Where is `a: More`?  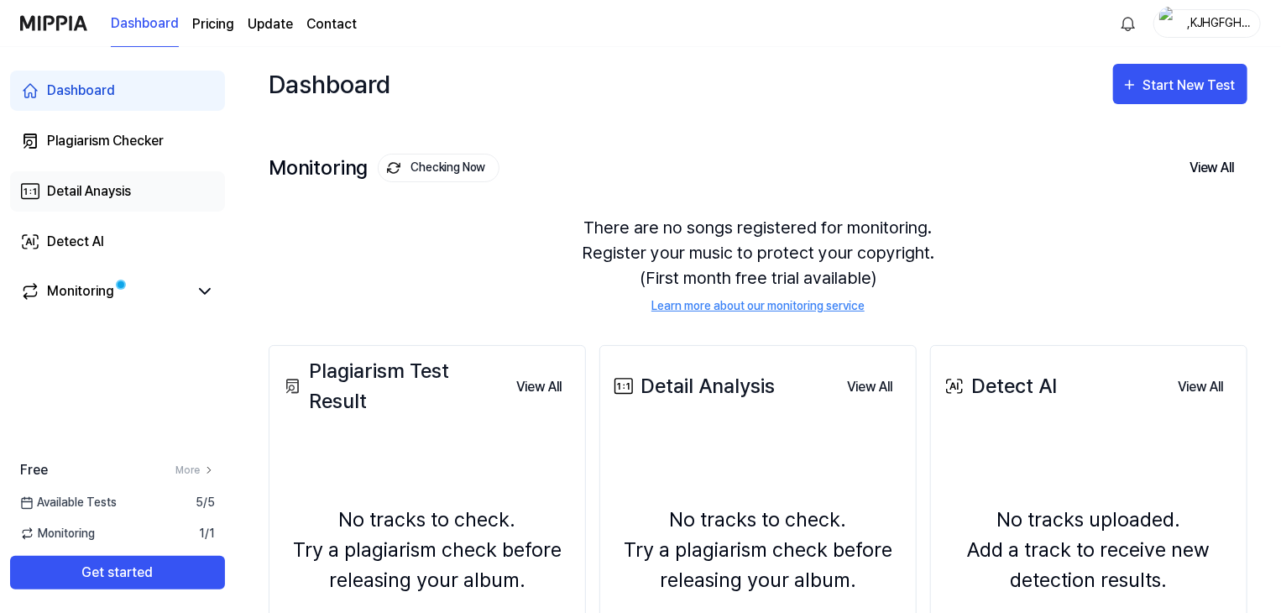
a: More is located at coordinates (195, 470).